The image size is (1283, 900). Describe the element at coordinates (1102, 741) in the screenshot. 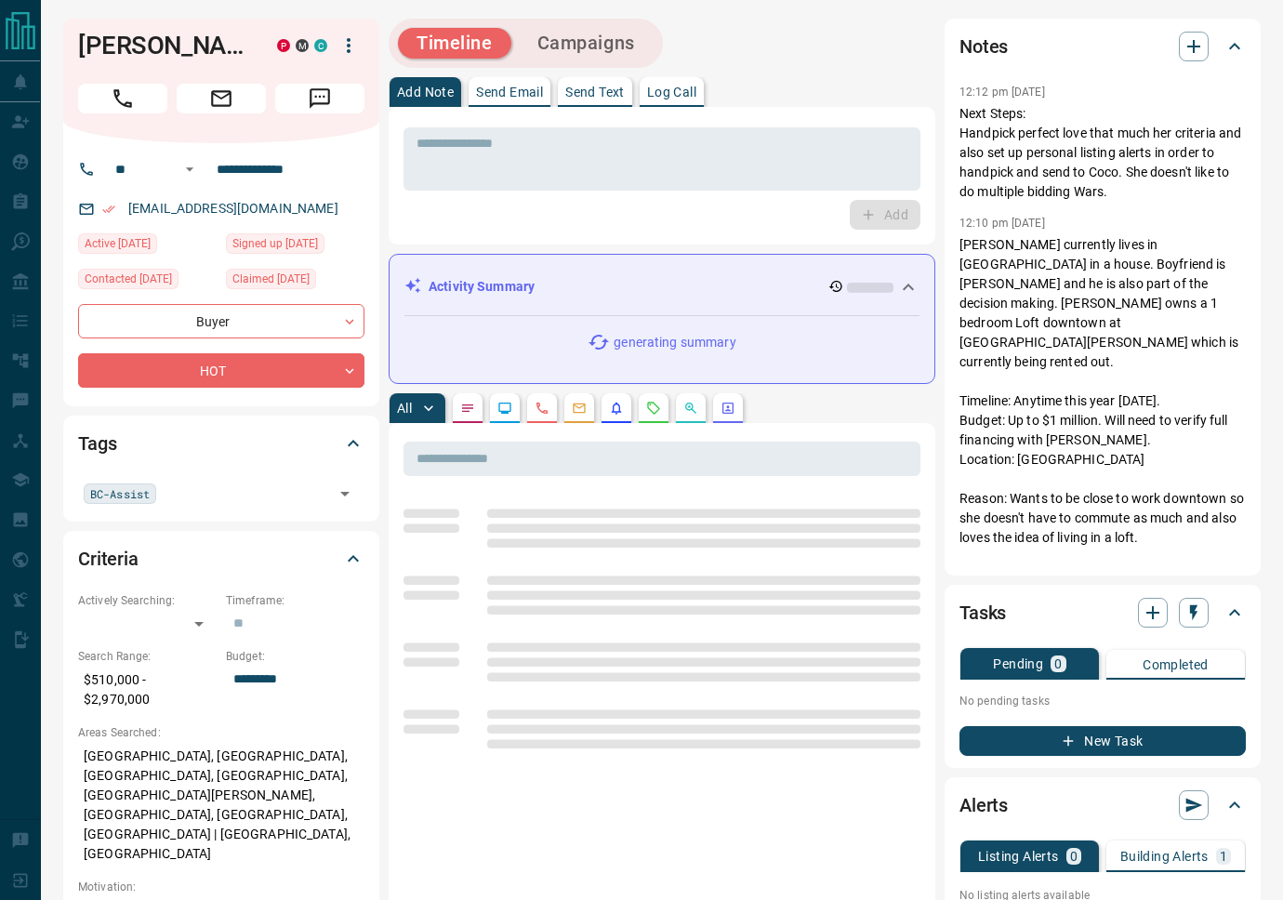

I see `button: New Task` at that location.